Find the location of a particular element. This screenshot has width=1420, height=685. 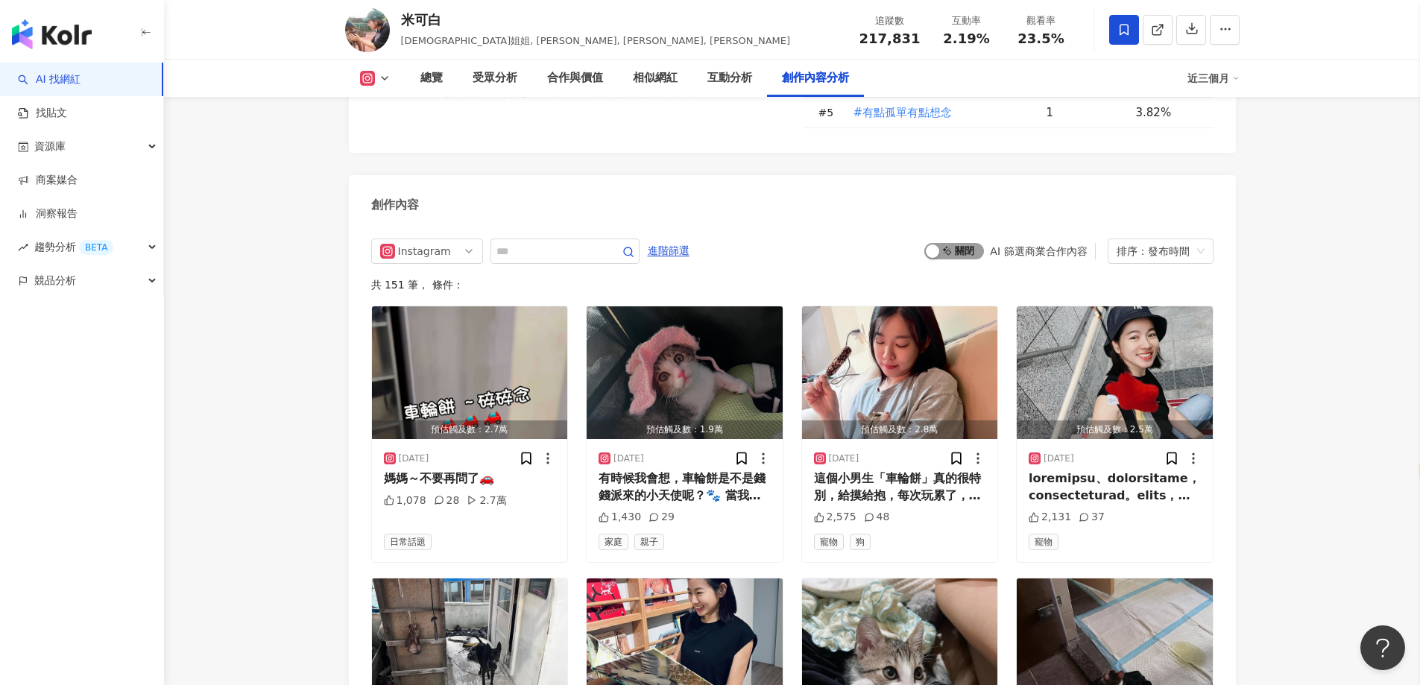

div: 3.82% is located at coordinates (1167, 113).